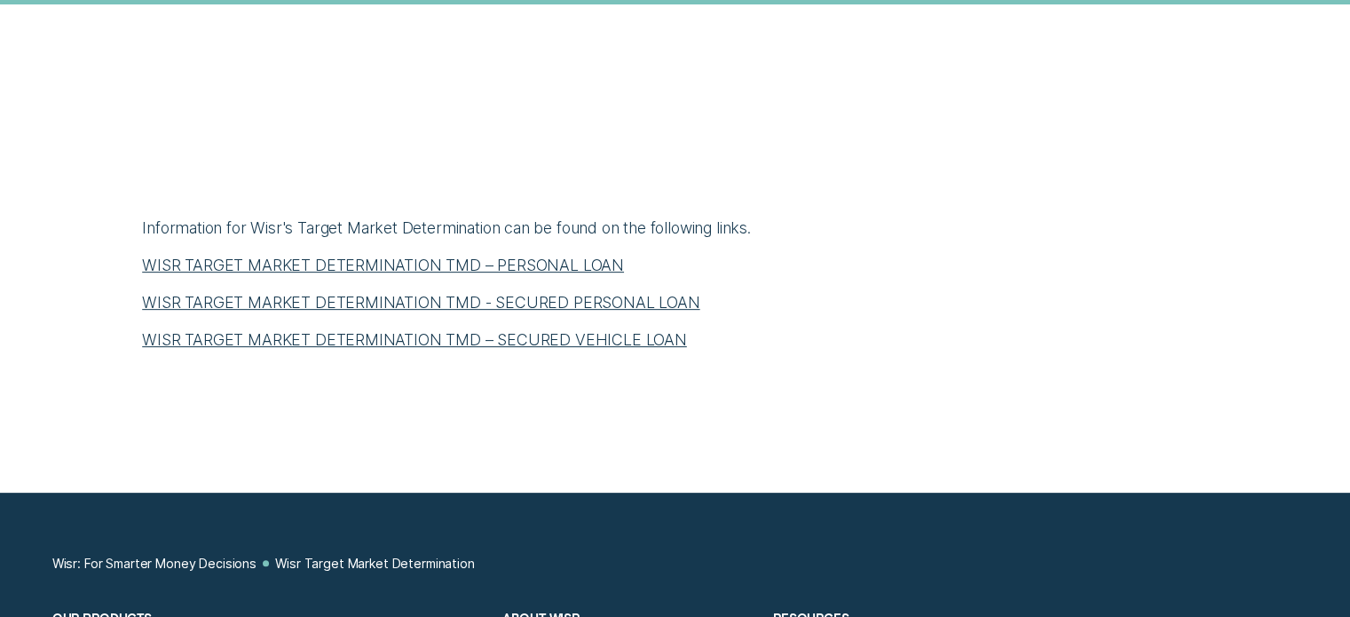 The width and height of the screenshot is (1350, 617). What do you see at coordinates (421, 302) in the screenshot?
I see `a: WISR TARGET MARKET DETERMINATION TMD - SECURED PERSONAL LOAN` at bounding box center [421, 302].